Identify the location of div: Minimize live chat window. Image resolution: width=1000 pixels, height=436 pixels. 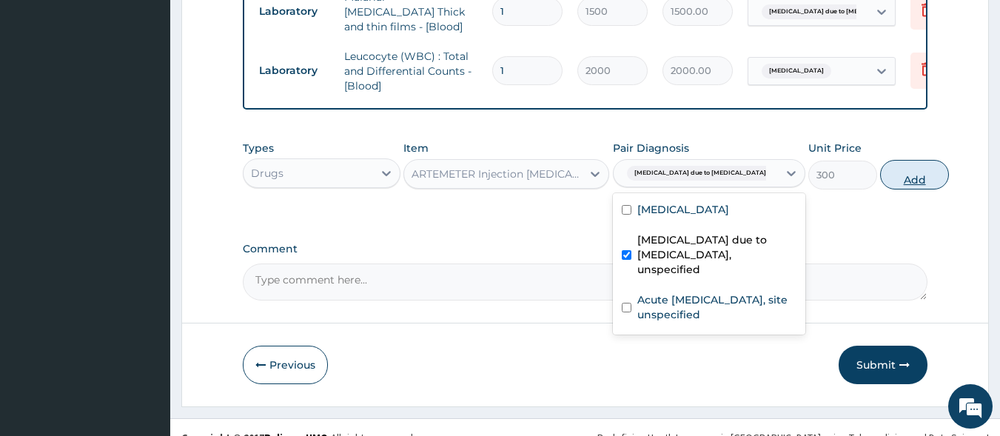
(260, 25).